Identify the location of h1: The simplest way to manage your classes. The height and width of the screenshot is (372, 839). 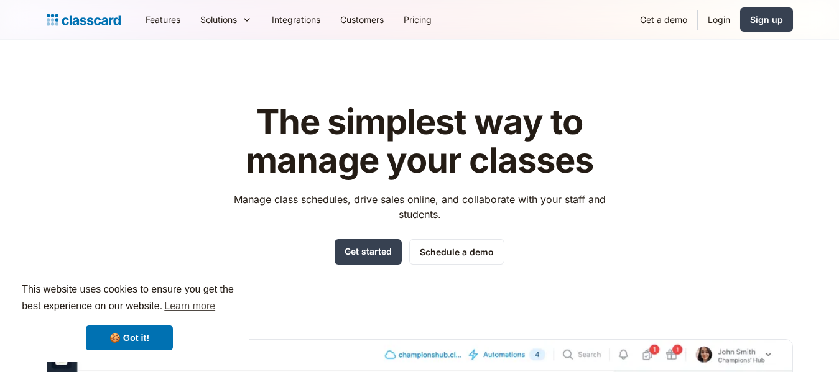
(419, 141).